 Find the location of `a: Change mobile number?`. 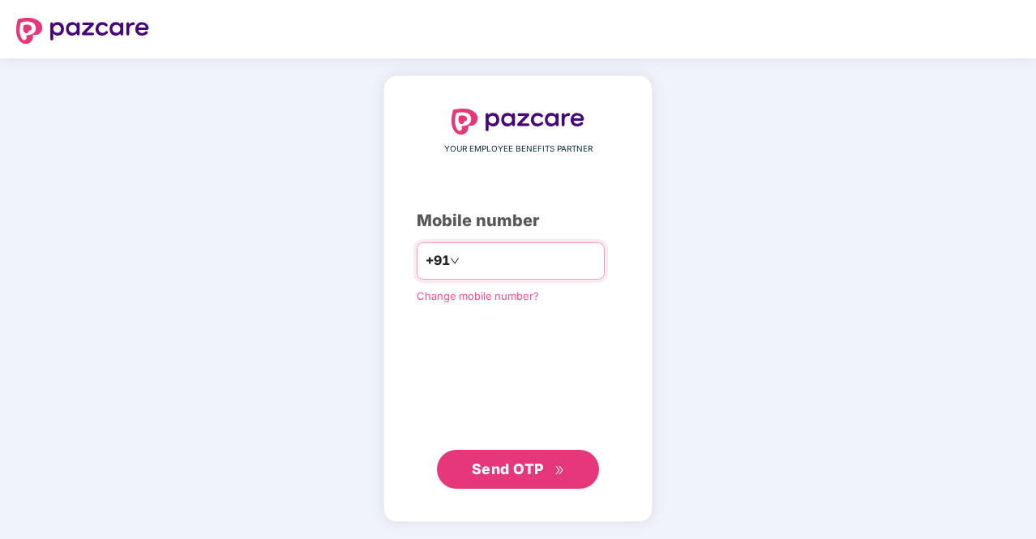

a: Change mobile number? is located at coordinates (478, 296).